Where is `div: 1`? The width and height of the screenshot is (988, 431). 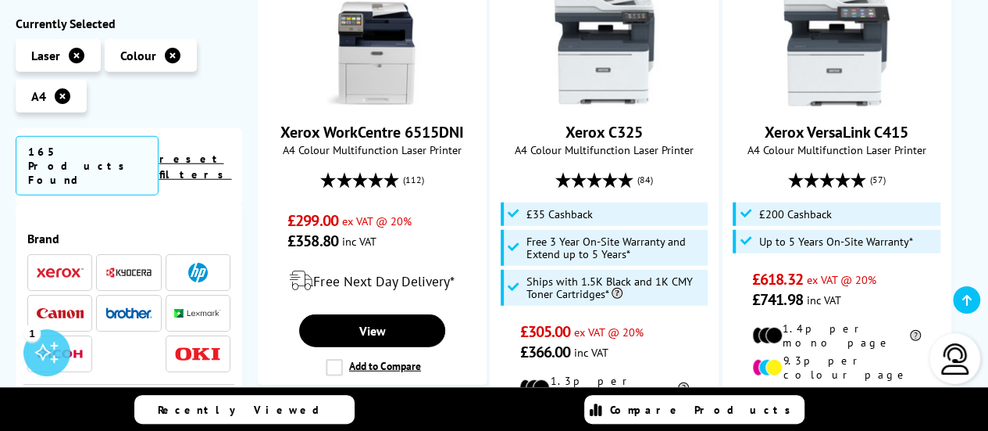
div: 1 is located at coordinates (32, 332).